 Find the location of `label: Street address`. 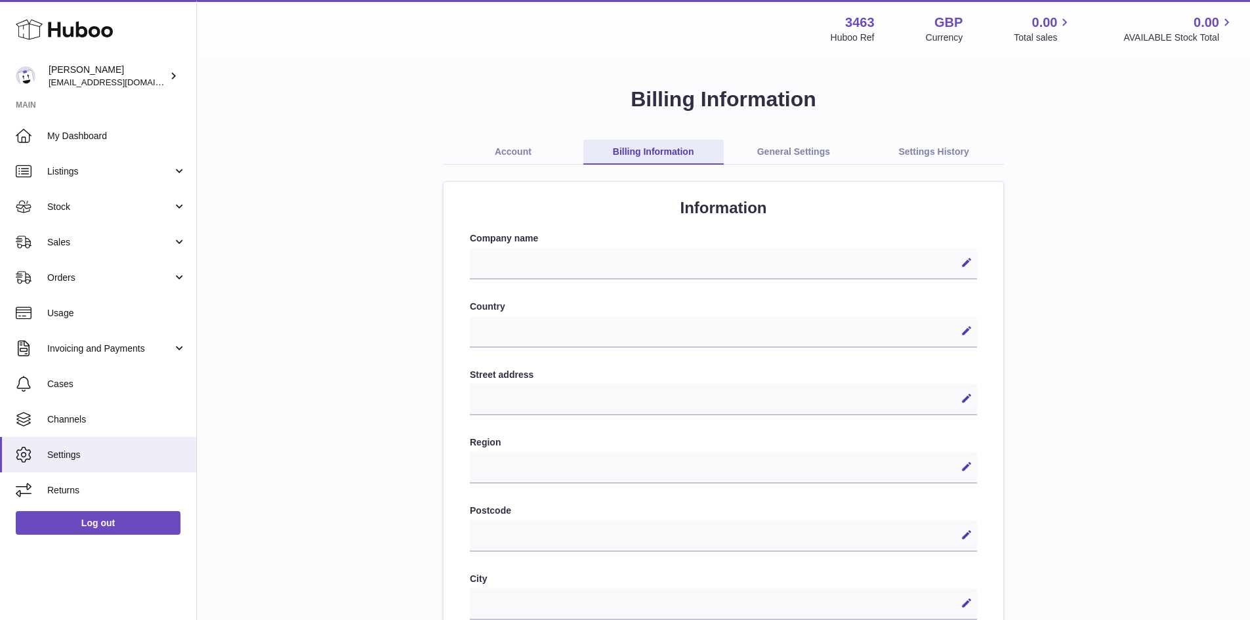

label: Street address is located at coordinates (723, 375).